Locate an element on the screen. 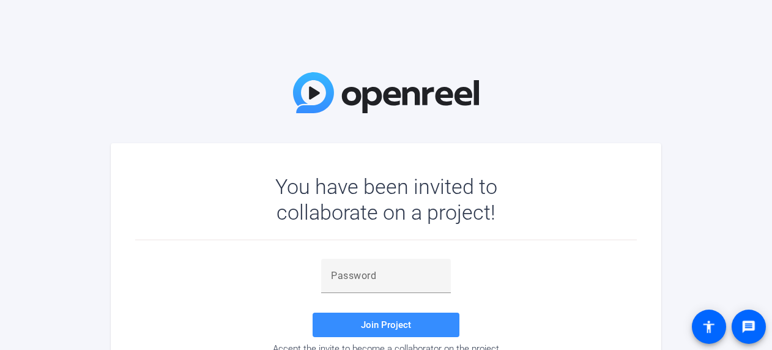 The height and width of the screenshot is (350, 772). img: OpenReel Logo is located at coordinates (386, 92).